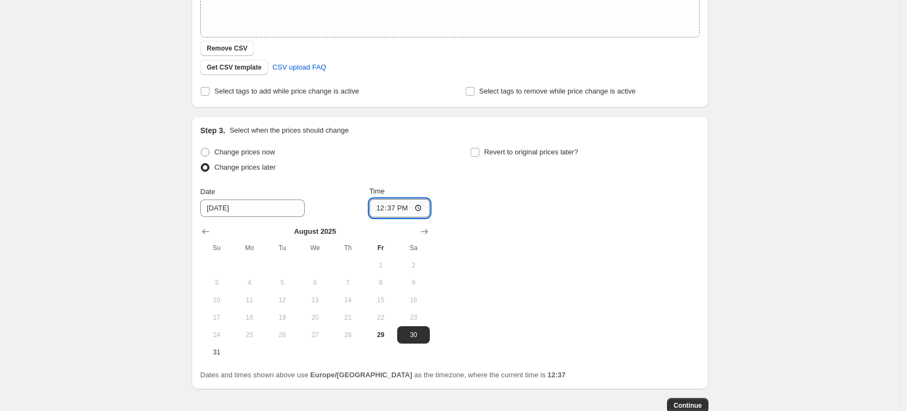  I want to click on button: Thursday August 7 2025, so click(348, 283).